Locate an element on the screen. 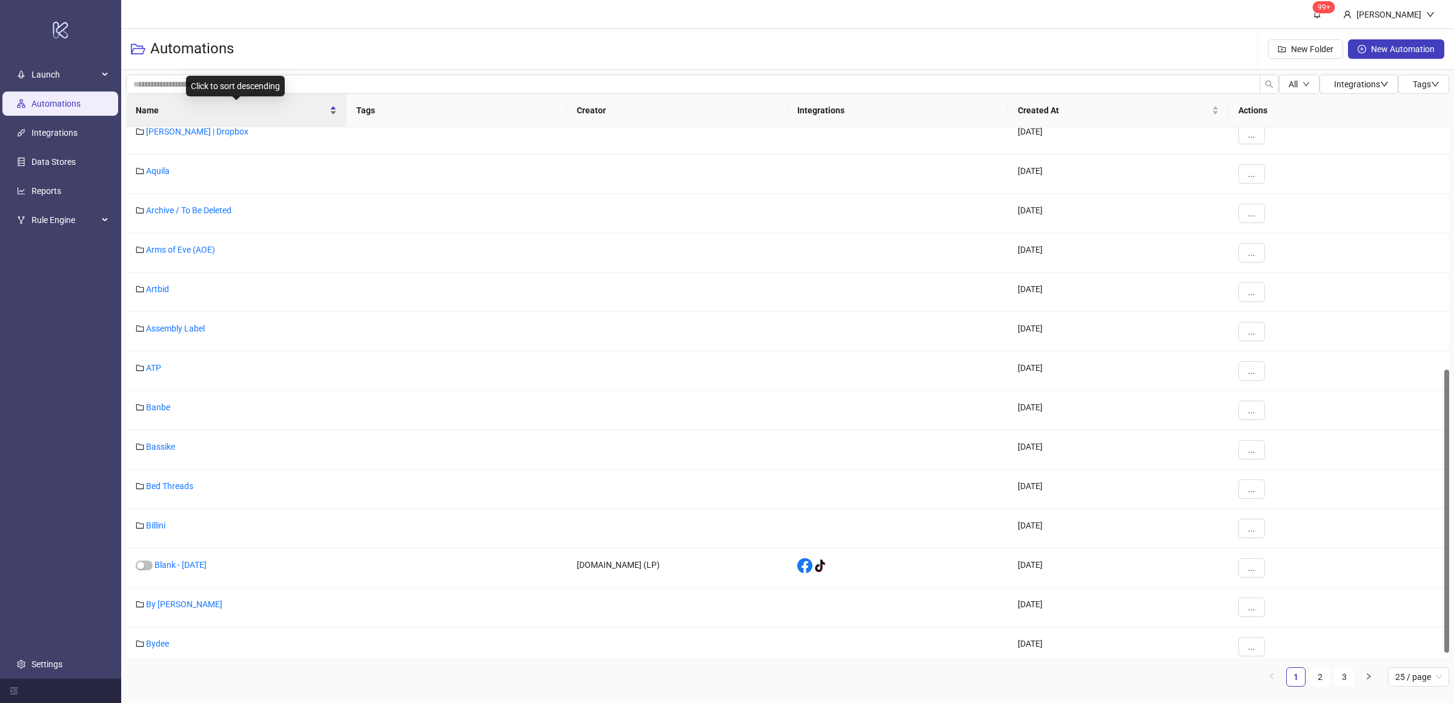 The image size is (1454, 703). a: 2 is located at coordinates (1321, 677).